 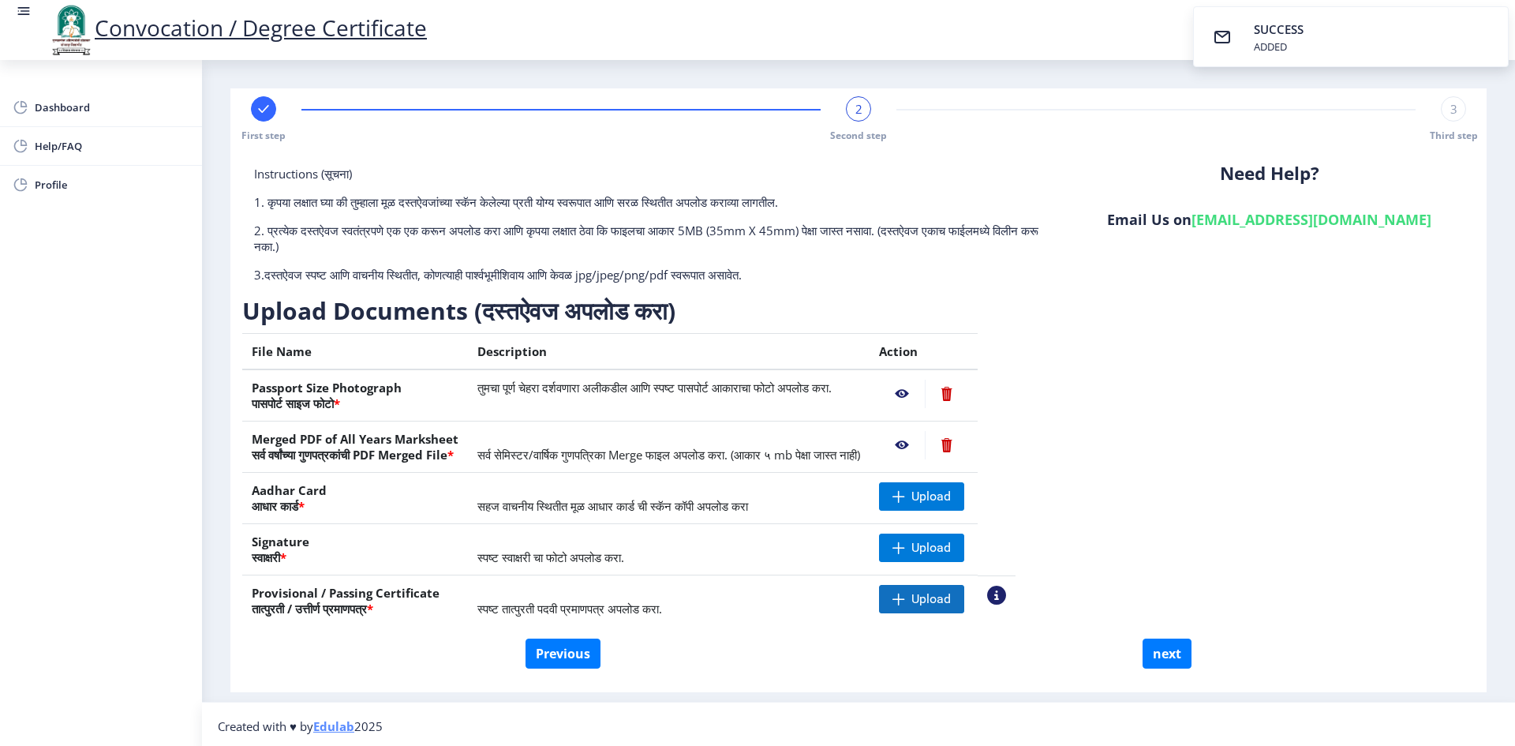 What do you see at coordinates (1269, 219) in the screenshot?
I see `h6: Email Us on` at bounding box center [1269, 219].